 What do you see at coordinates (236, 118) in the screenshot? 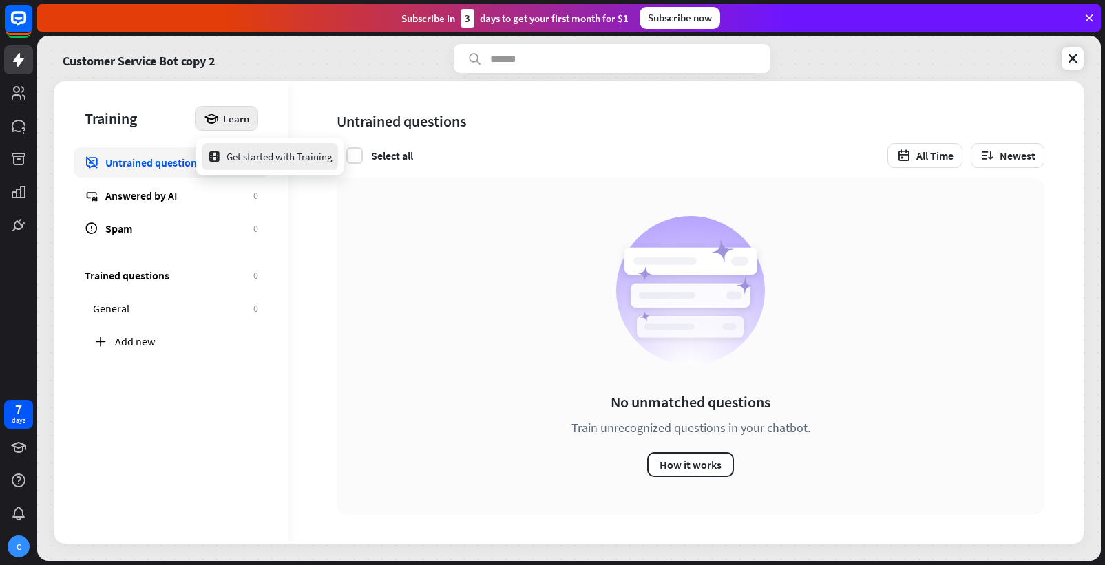
I see `span: Learn` at bounding box center [236, 118].